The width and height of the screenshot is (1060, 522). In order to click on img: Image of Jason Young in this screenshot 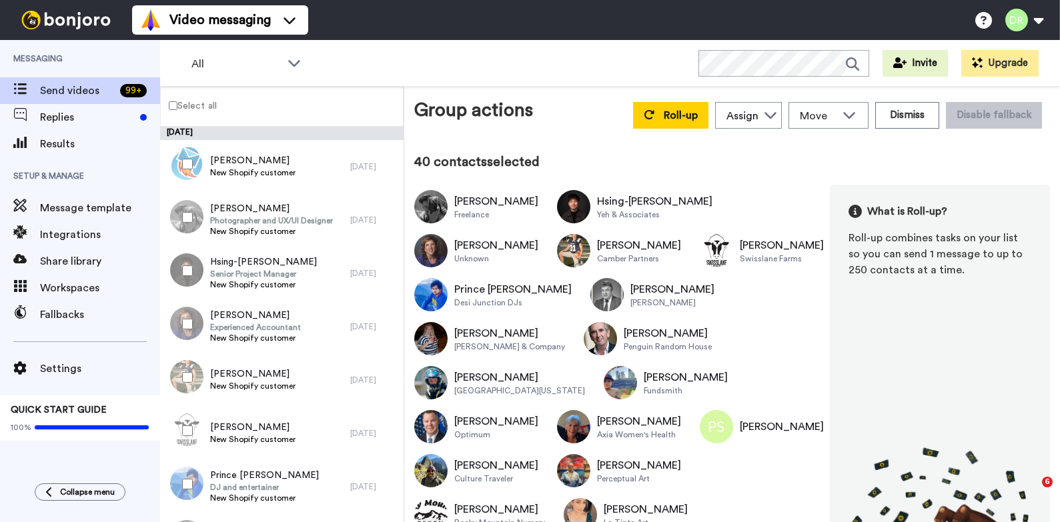, I will do `click(431, 383)`.